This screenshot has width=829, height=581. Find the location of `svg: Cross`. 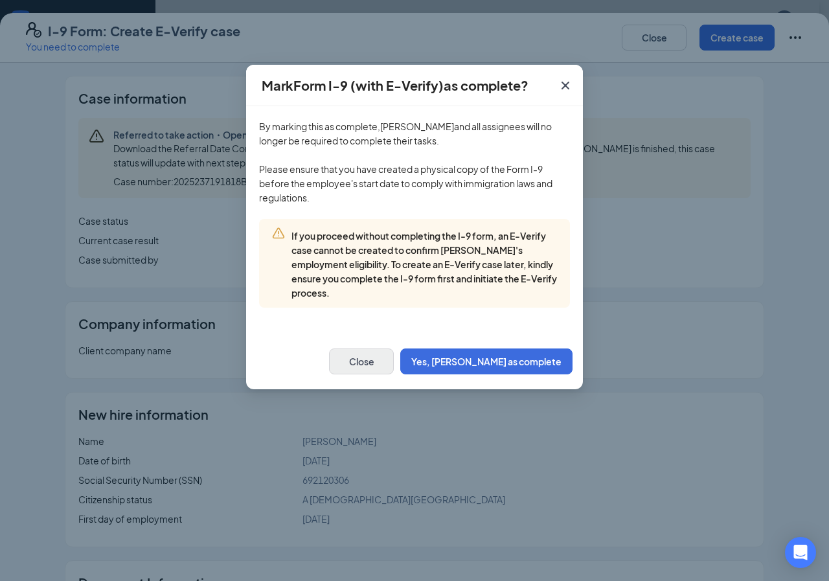

svg: Cross is located at coordinates (565, 85).